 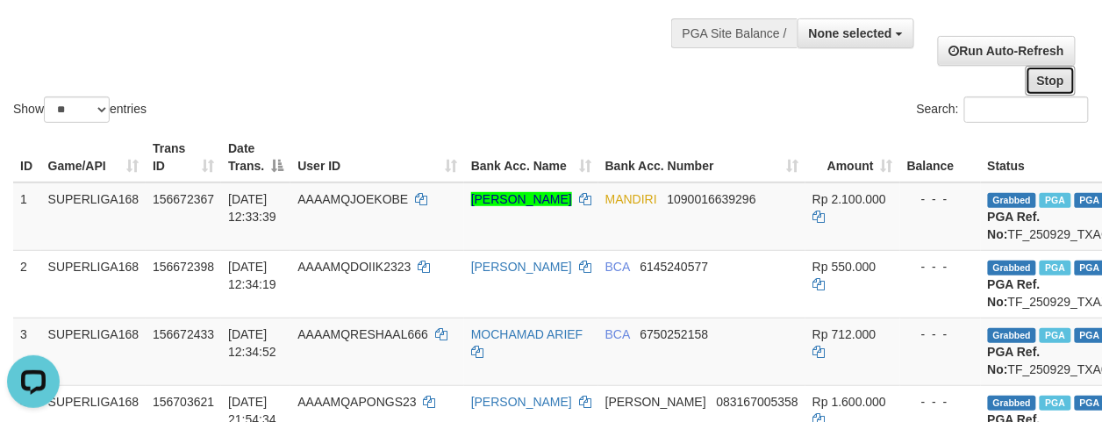 I want to click on th: Game/API: activate to sort column ascending, so click(x=94, y=157).